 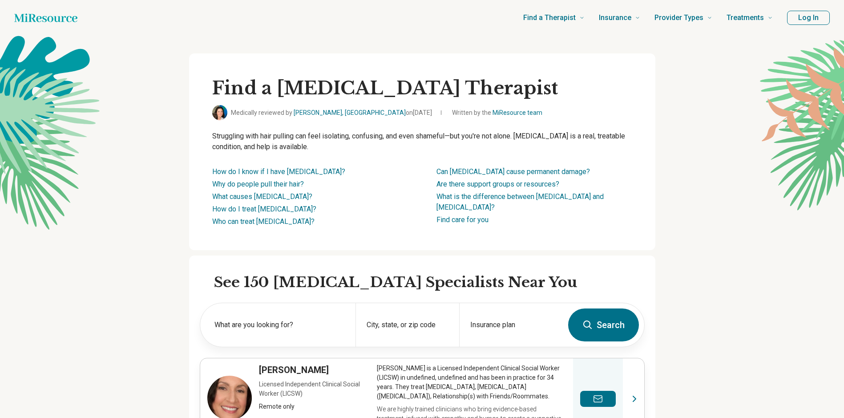 What do you see at coordinates (258, 184) in the screenshot?
I see `a: Why do people pull their hair?` at bounding box center [258, 184].